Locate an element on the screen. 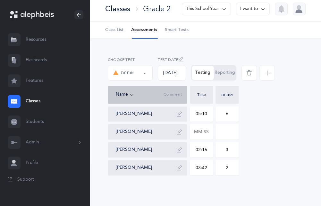 Image resolution: width=321 pixels, height=206 pixels. span: Comment is located at coordinates (173, 95).